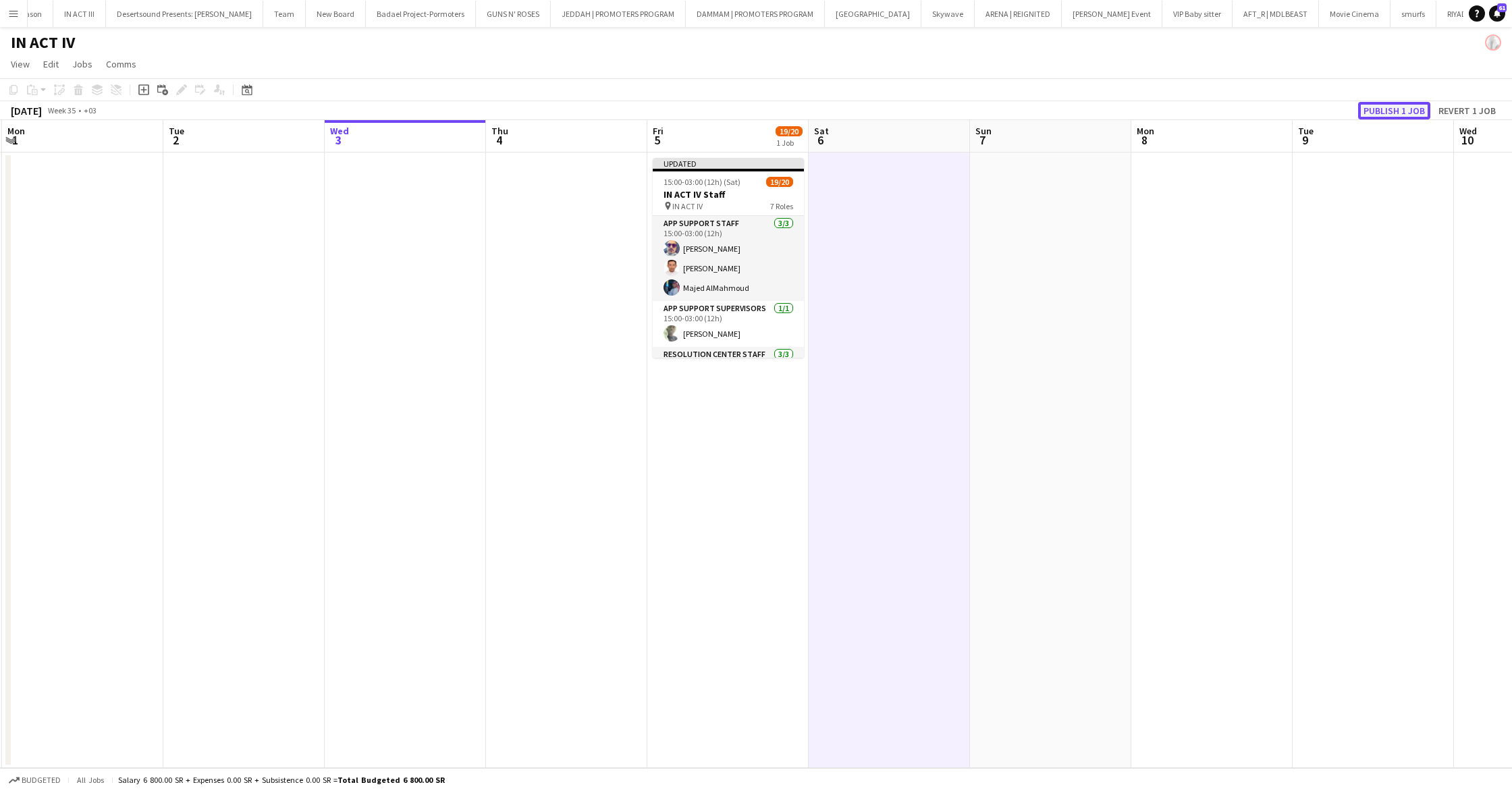 The image size is (1512, 791). I want to click on button: Team, so click(284, 14).